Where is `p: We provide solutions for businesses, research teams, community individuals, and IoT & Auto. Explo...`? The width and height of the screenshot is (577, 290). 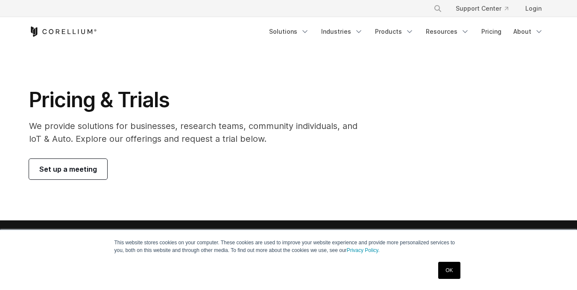 p: We provide solutions for businesses, research teams, community individuals, and IoT & Auto. Explo... is located at coordinates (199, 132).